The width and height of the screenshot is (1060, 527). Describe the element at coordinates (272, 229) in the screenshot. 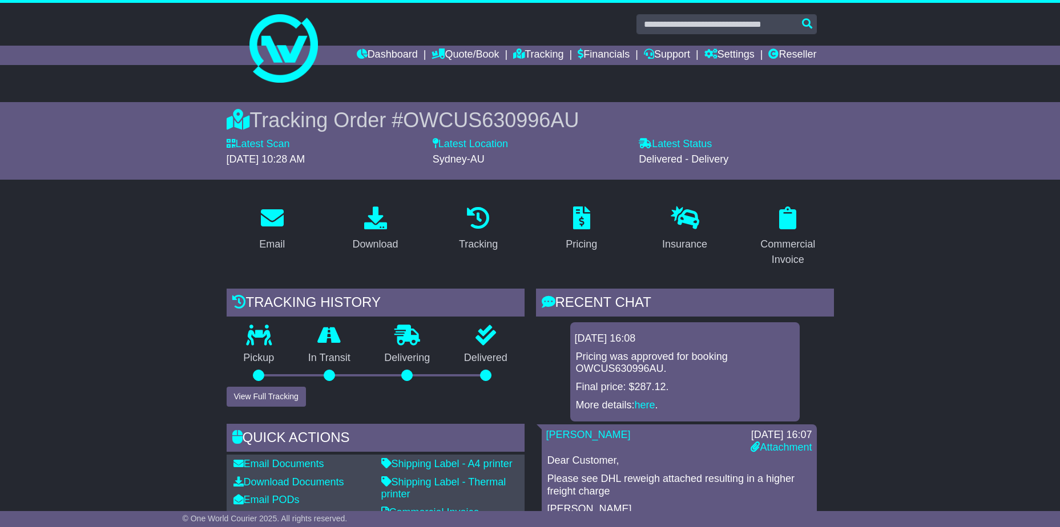

I see `a: Email` at that location.